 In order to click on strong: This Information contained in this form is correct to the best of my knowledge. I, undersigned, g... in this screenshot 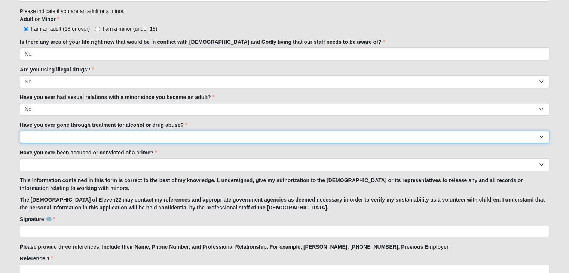, I will do `click(271, 184)`.